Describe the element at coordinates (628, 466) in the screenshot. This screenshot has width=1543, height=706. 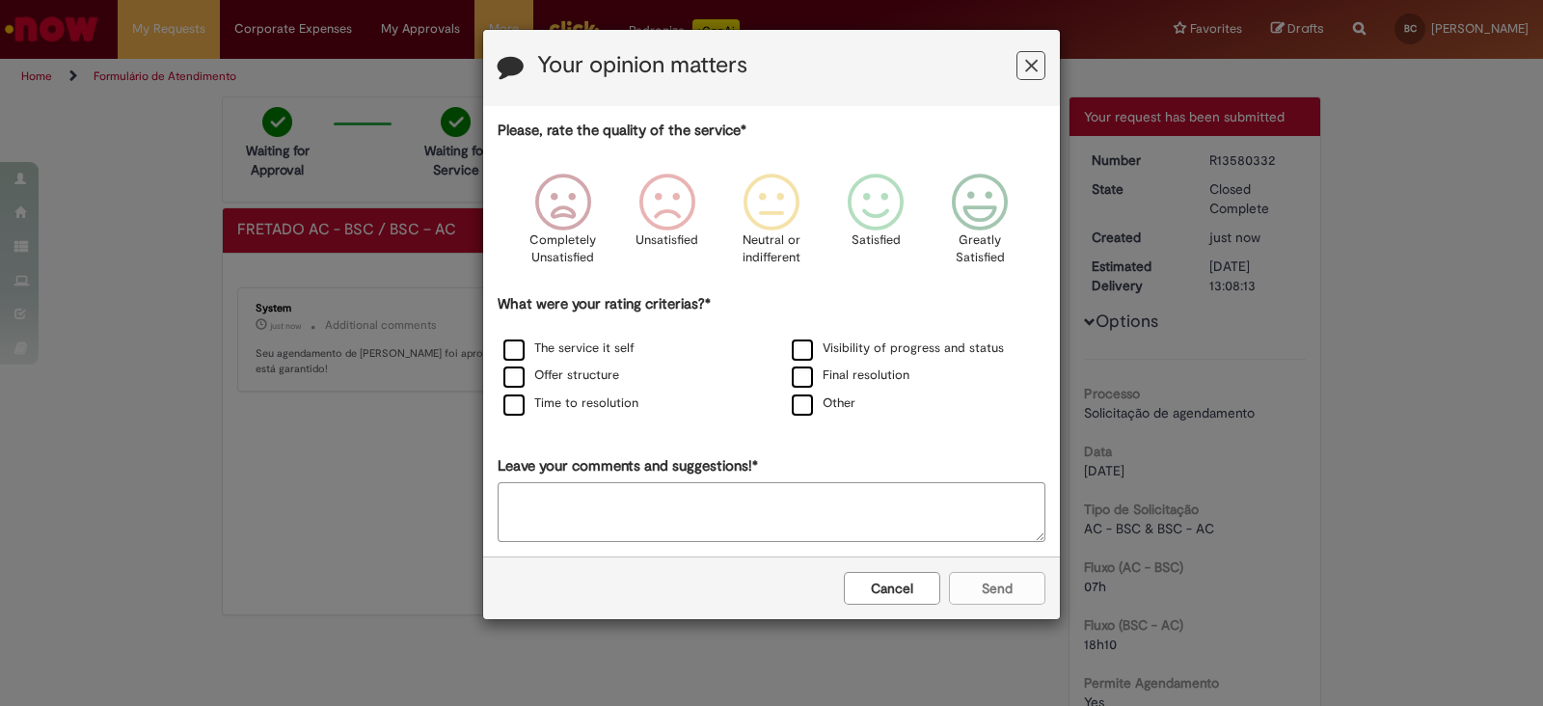
I see `label: Leave your comments and suggestions!*` at that location.